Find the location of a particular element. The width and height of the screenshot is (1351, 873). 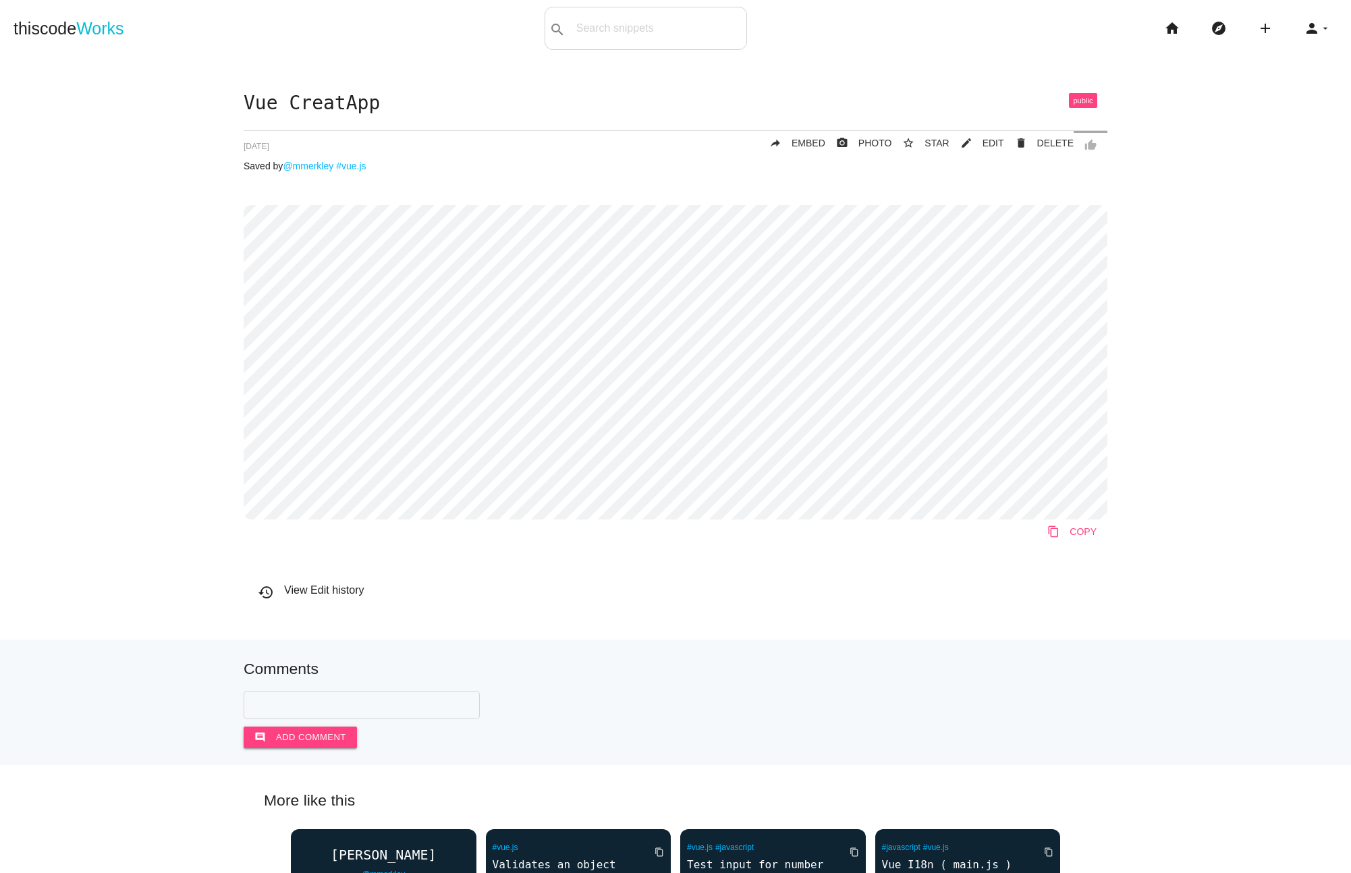

i: reply is located at coordinates (775, 143).